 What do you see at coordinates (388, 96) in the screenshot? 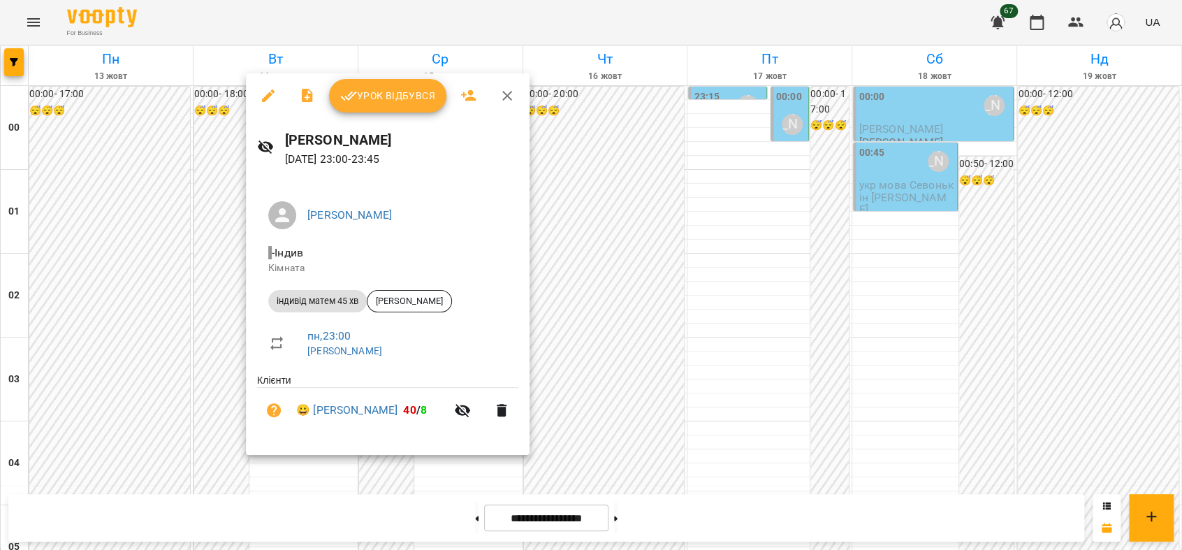
I see `span: Урок відбувся` at bounding box center [388, 96].